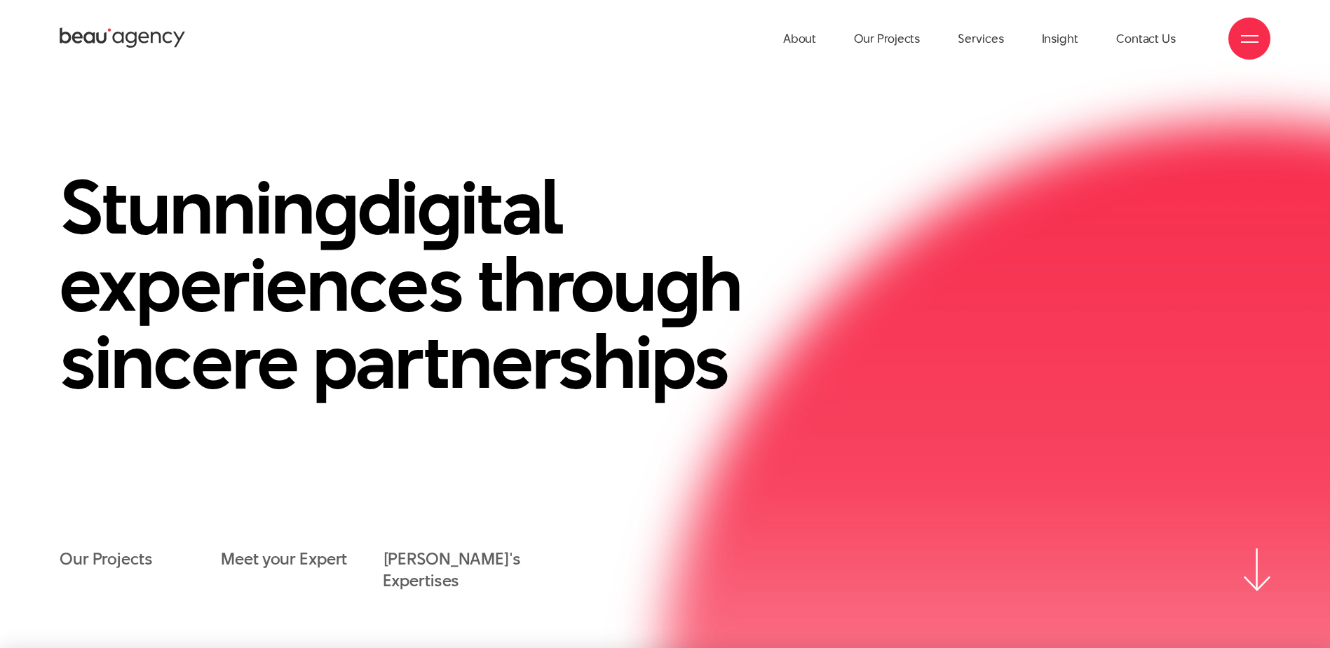 The height and width of the screenshot is (648, 1330). Describe the element at coordinates (445, 284) in the screenshot. I see `h1: Stunnin di ital experiences throu h sincere partnerships` at that location.